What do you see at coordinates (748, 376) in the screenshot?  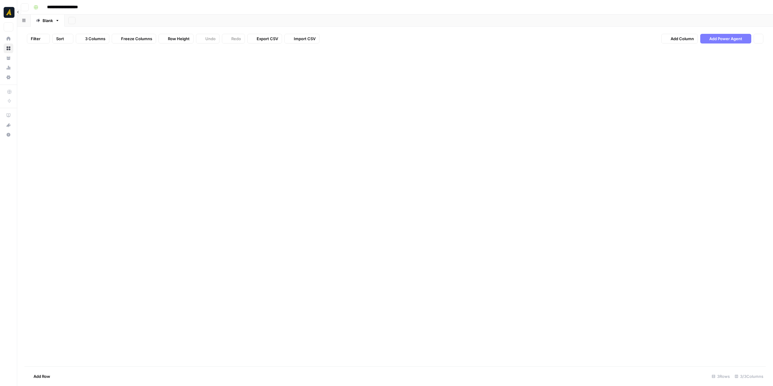 I see `div: 3/3 Columns` at bounding box center [748, 376].